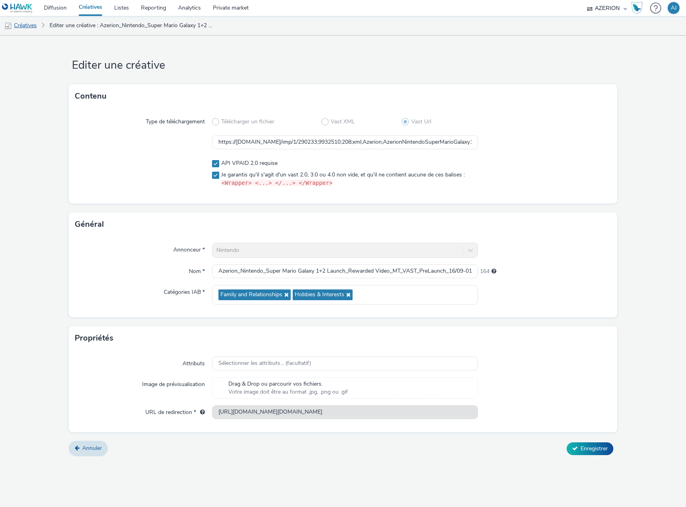  What do you see at coordinates (175, 120) in the screenshot?
I see `label: Type de téléchargement` at bounding box center [175, 120].